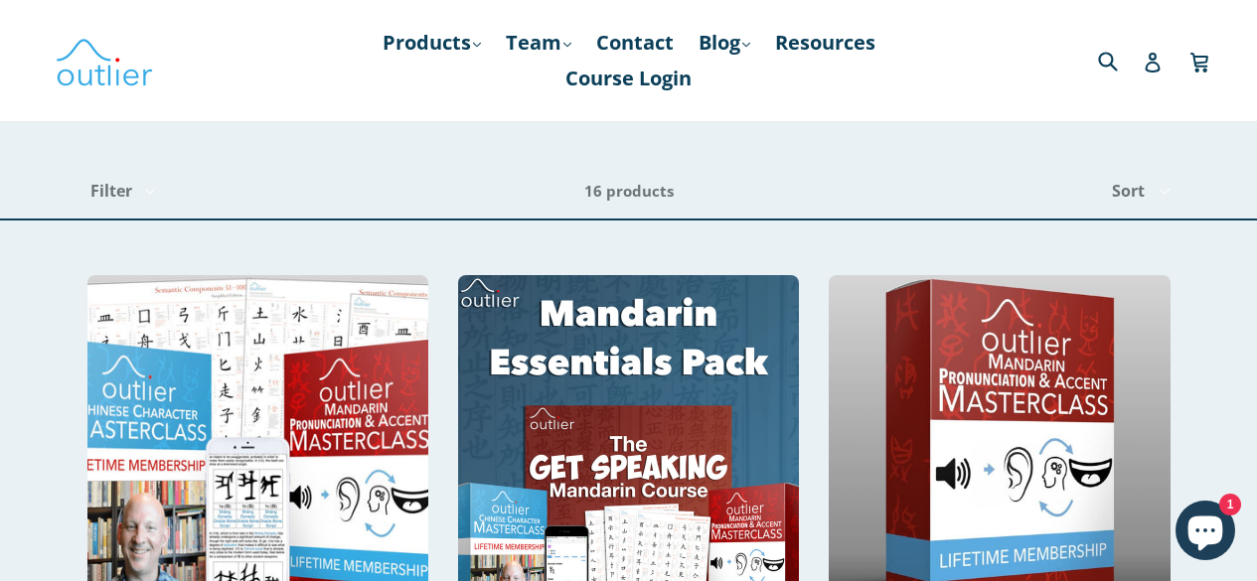 The image size is (1257, 581). I want to click on a: Products, so click(431, 43).